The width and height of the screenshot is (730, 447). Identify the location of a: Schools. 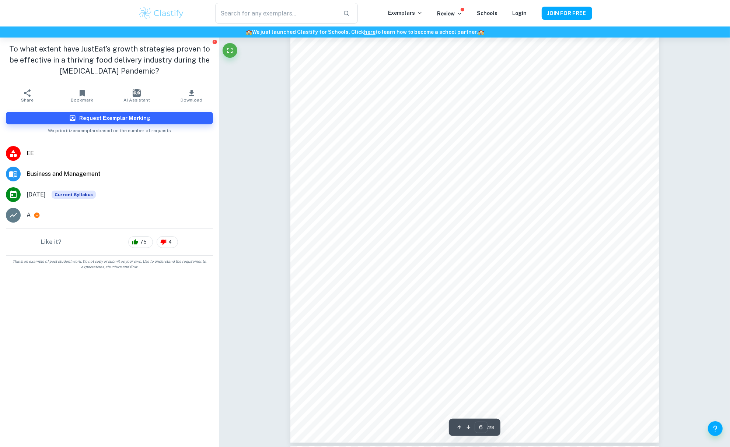
(487, 13).